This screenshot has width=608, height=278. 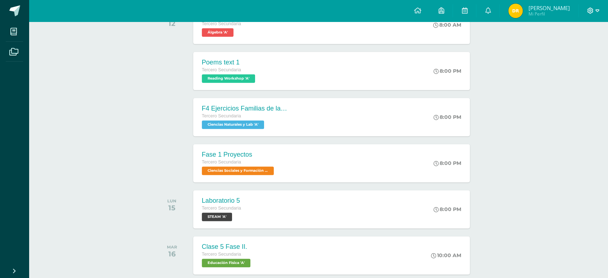 I want to click on span: Álgebra 'A', so click(x=218, y=32).